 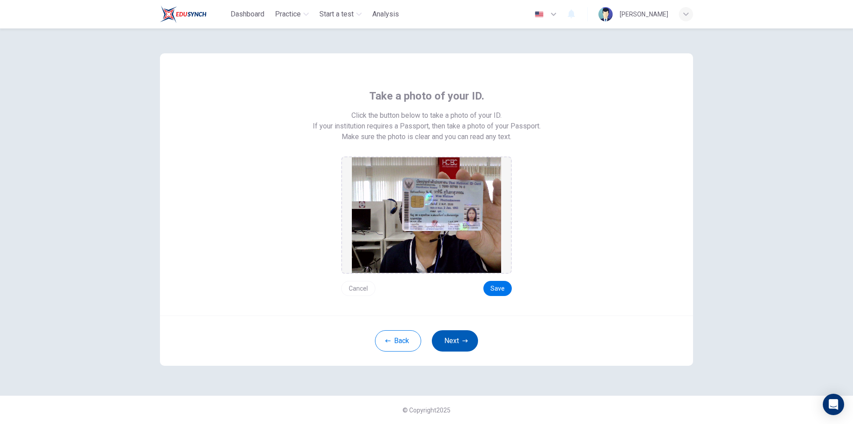 I want to click on img: en, so click(x=539, y=14).